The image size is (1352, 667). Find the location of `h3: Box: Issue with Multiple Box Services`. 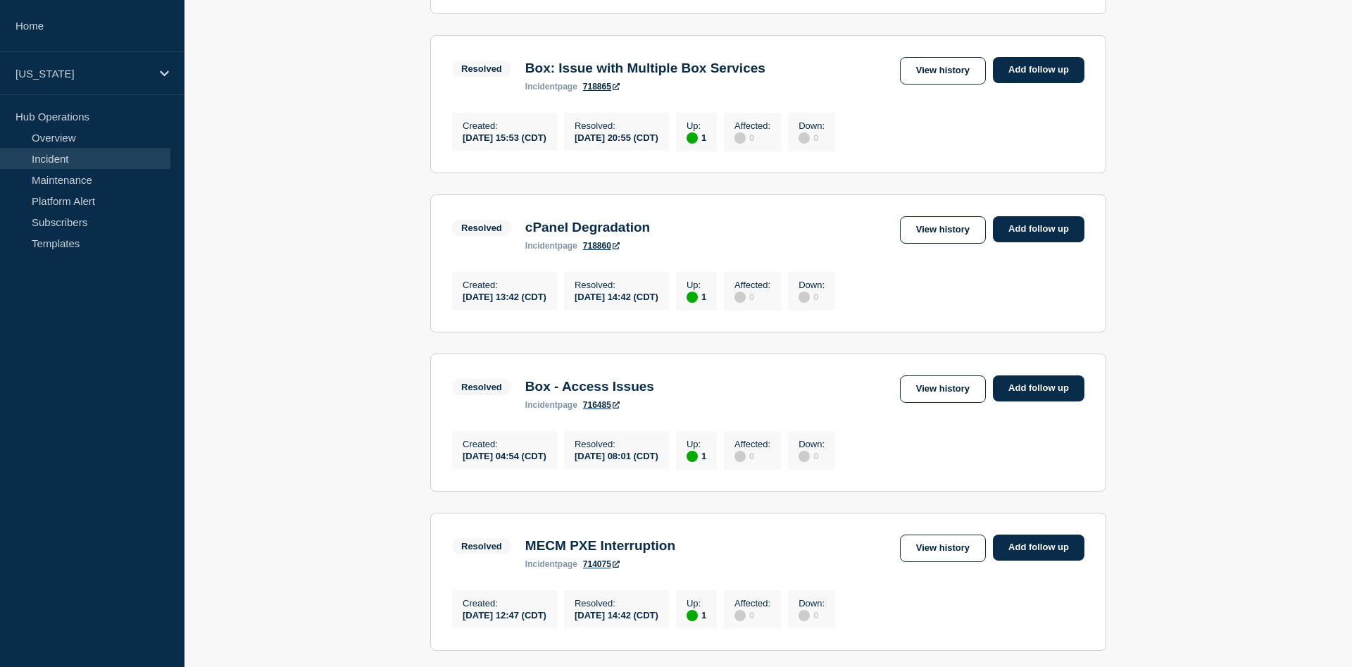

h3: Box: Issue with Multiple Box Services is located at coordinates (645, 68).